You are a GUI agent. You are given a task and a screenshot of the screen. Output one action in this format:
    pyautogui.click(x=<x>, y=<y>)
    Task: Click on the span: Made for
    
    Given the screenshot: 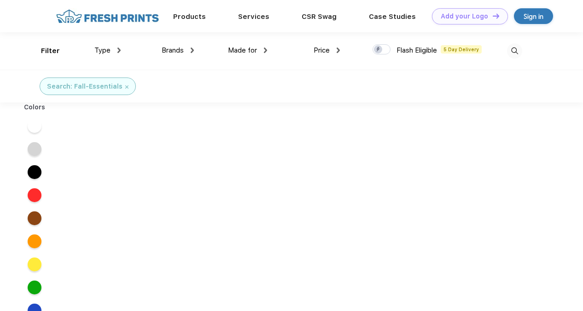 What is the action you would take?
    pyautogui.click(x=242, y=50)
    